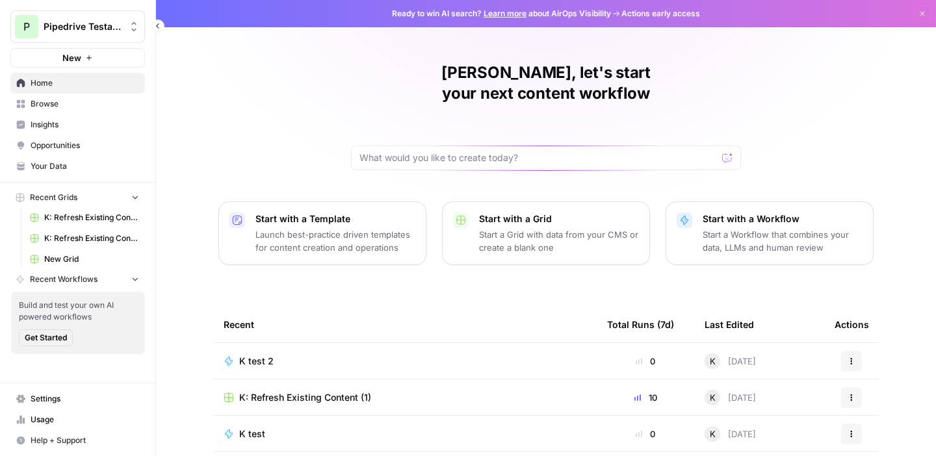 The height and width of the screenshot is (456, 936). Describe the element at coordinates (84, 420) in the screenshot. I see `span: Usage` at that location.